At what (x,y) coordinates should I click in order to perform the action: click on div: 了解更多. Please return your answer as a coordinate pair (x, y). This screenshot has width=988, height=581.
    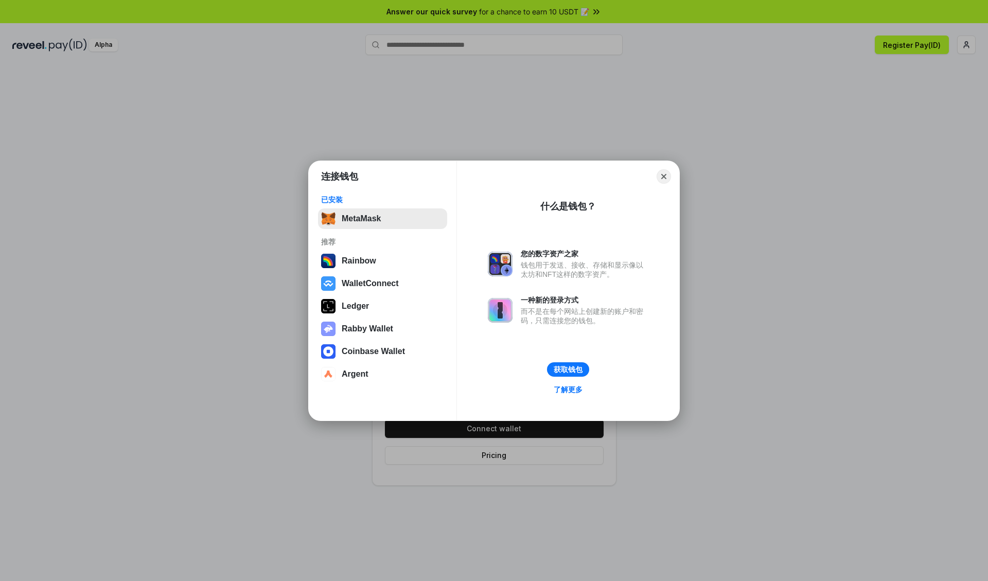
    Looking at the image, I should click on (568, 390).